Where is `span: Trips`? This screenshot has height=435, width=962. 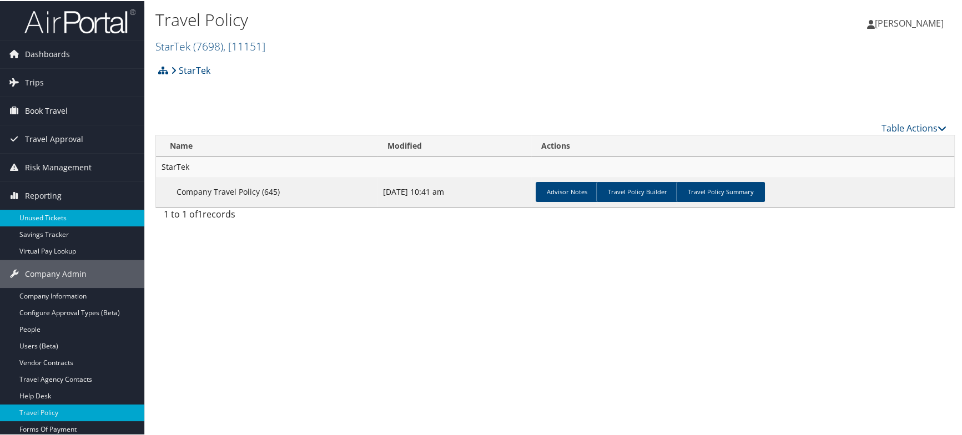 span: Trips is located at coordinates (34, 82).